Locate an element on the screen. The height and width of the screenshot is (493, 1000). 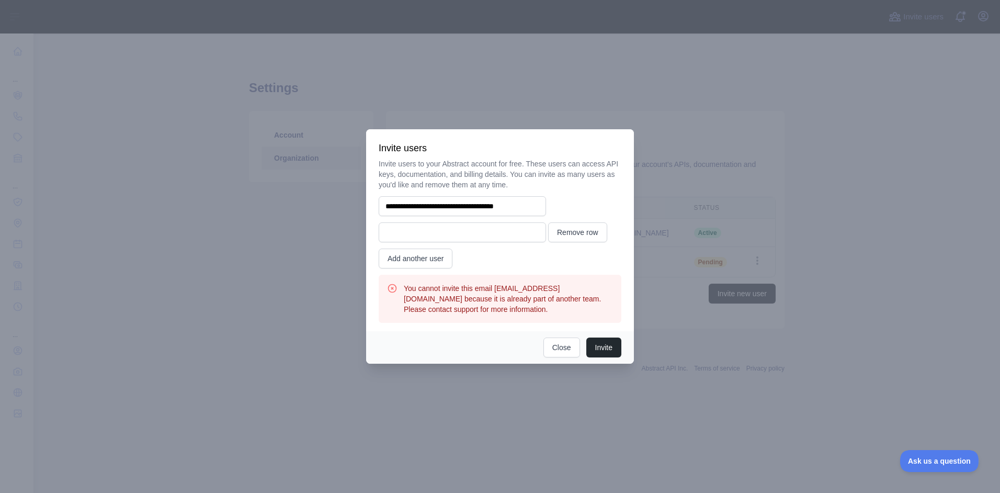
h3: Invite users is located at coordinates (500, 148).